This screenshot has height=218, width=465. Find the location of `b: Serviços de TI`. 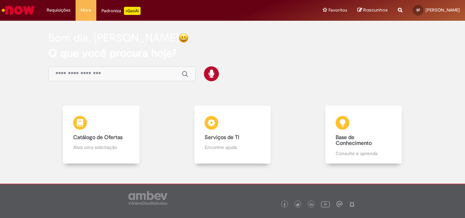

b: Serviços de TI is located at coordinates (222, 137).